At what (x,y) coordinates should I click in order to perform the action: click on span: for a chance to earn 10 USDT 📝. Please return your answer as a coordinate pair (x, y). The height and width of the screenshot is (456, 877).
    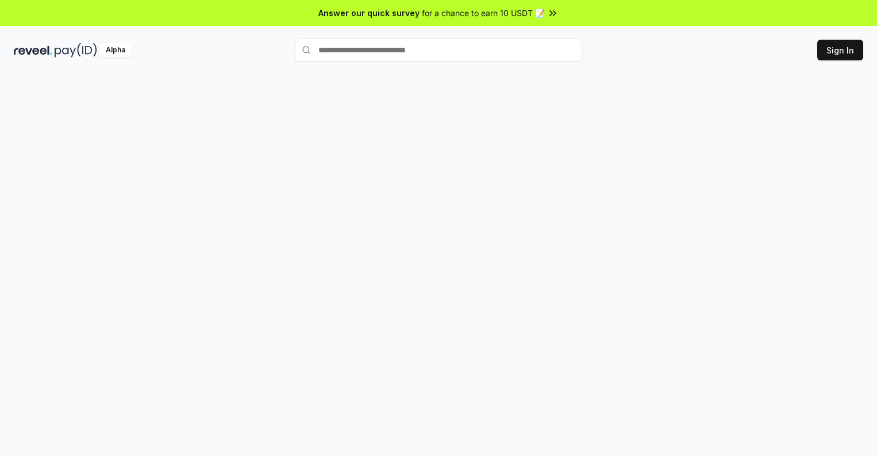
    Looking at the image, I should click on (483, 13).